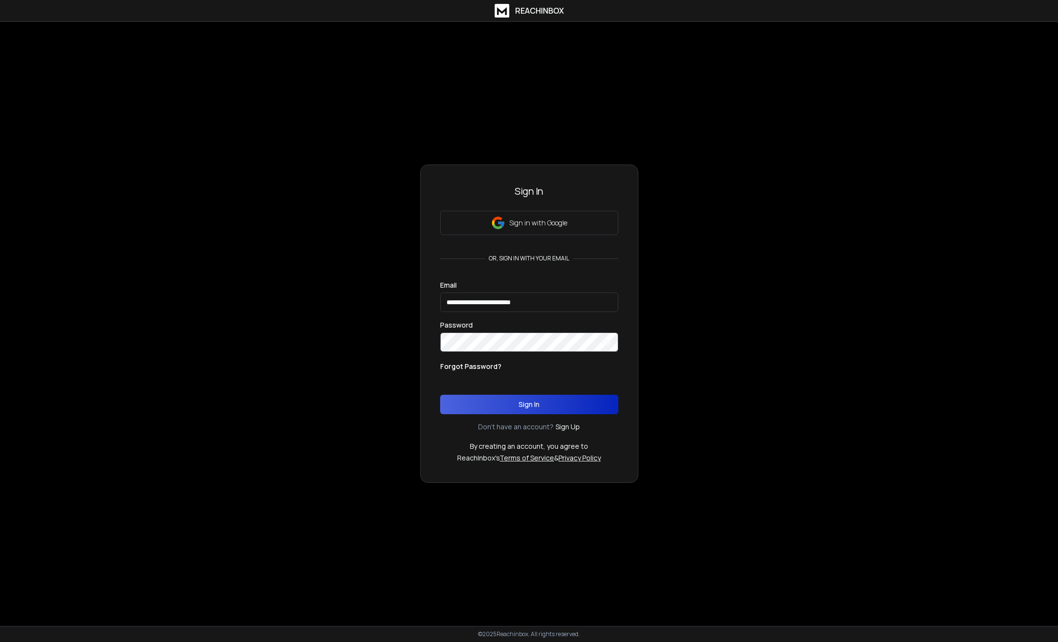 This screenshot has height=642, width=1058. I want to click on p: Don't have an account?, so click(516, 427).